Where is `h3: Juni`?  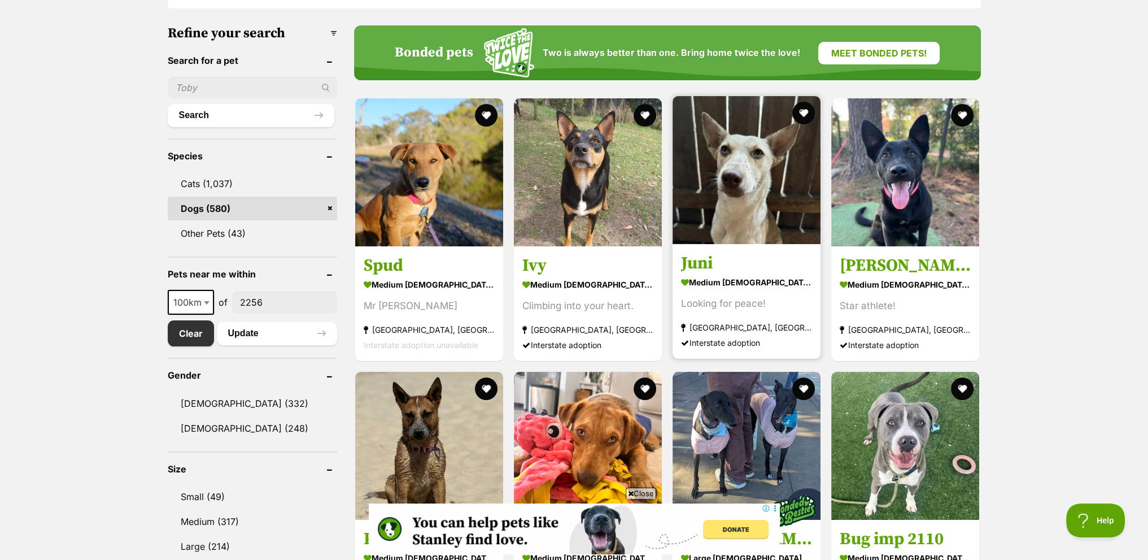
h3: Juni is located at coordinates (747, 263).